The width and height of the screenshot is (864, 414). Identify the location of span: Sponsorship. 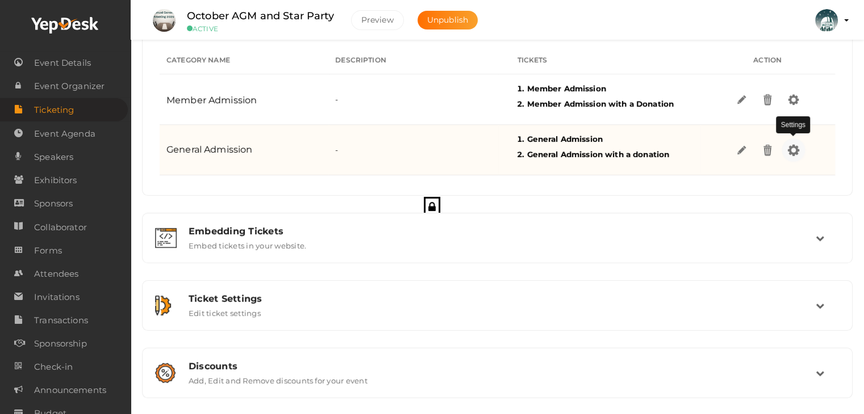
(60, 344).